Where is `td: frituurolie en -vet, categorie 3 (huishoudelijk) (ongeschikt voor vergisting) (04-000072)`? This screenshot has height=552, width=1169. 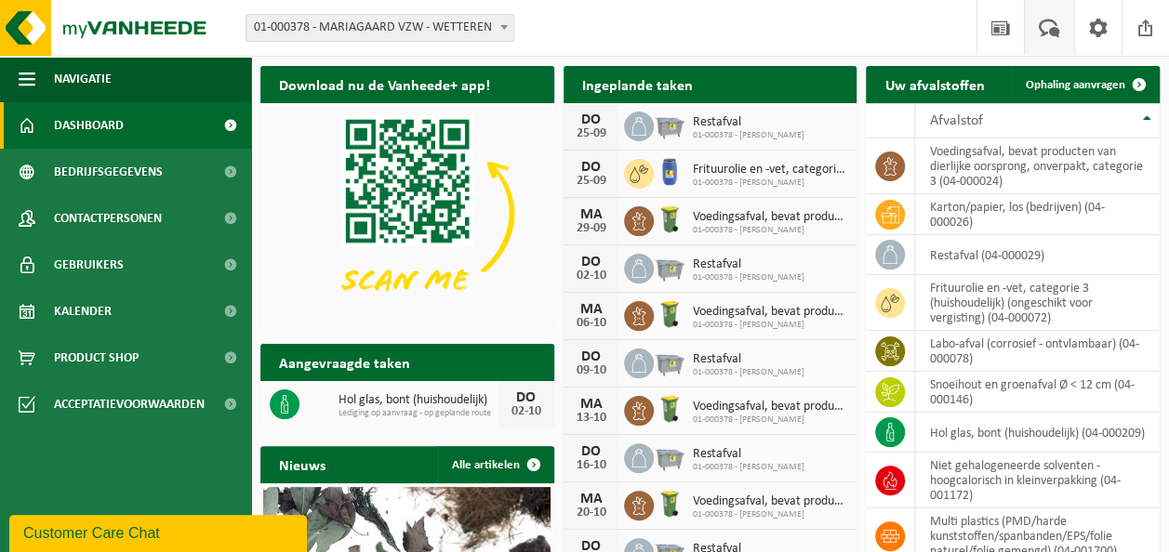 td: frituurolie en -vet, categorie 3 (huishoudelijk) (ongeschikt voor vergisting) (04-000072) is located at coordinates (1037, 303).